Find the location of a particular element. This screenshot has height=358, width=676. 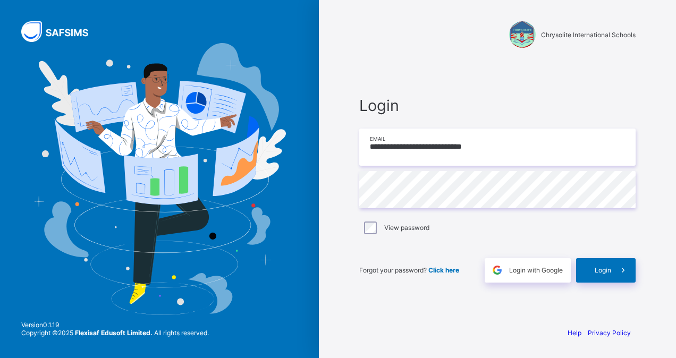

img: Hero Image is located at coordinates (160, 179).